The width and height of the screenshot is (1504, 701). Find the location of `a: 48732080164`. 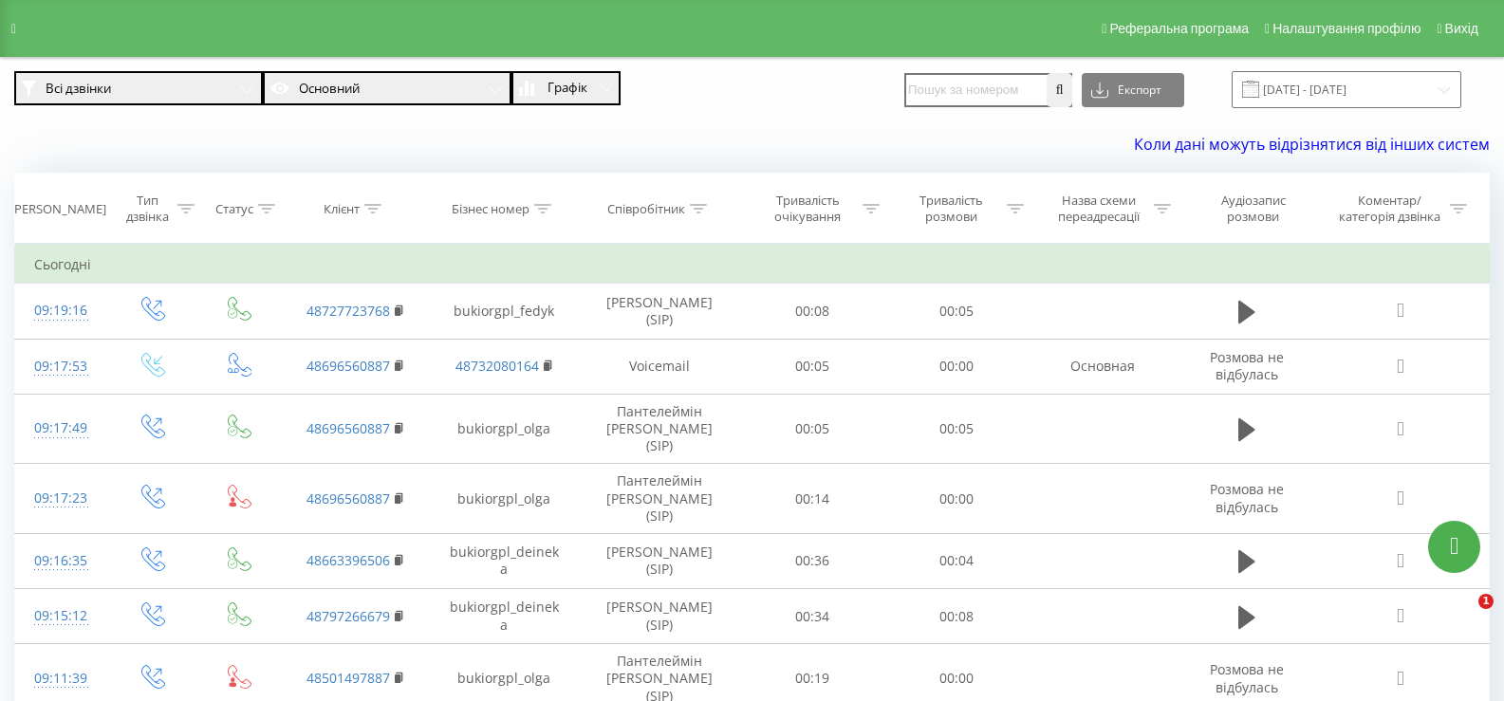

a: 48732080164 is located at coordinates (496, 365).